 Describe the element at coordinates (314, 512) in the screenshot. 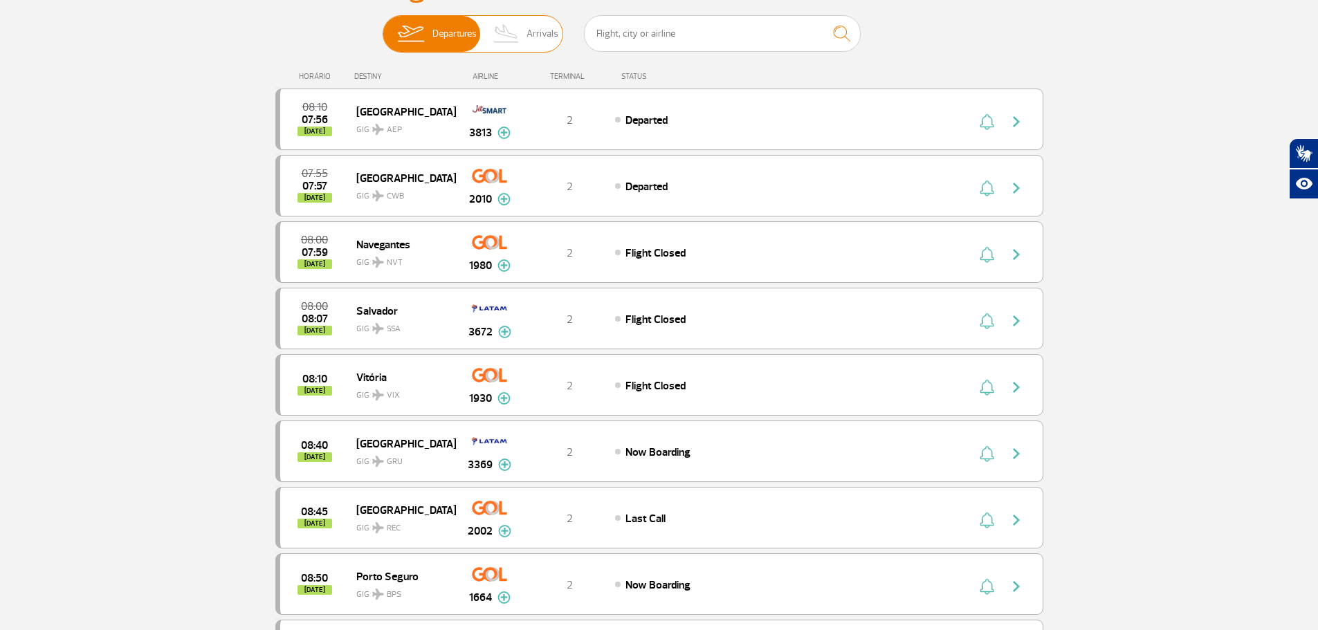

I see `span: 2025-09-25 08:45:00` at that location.